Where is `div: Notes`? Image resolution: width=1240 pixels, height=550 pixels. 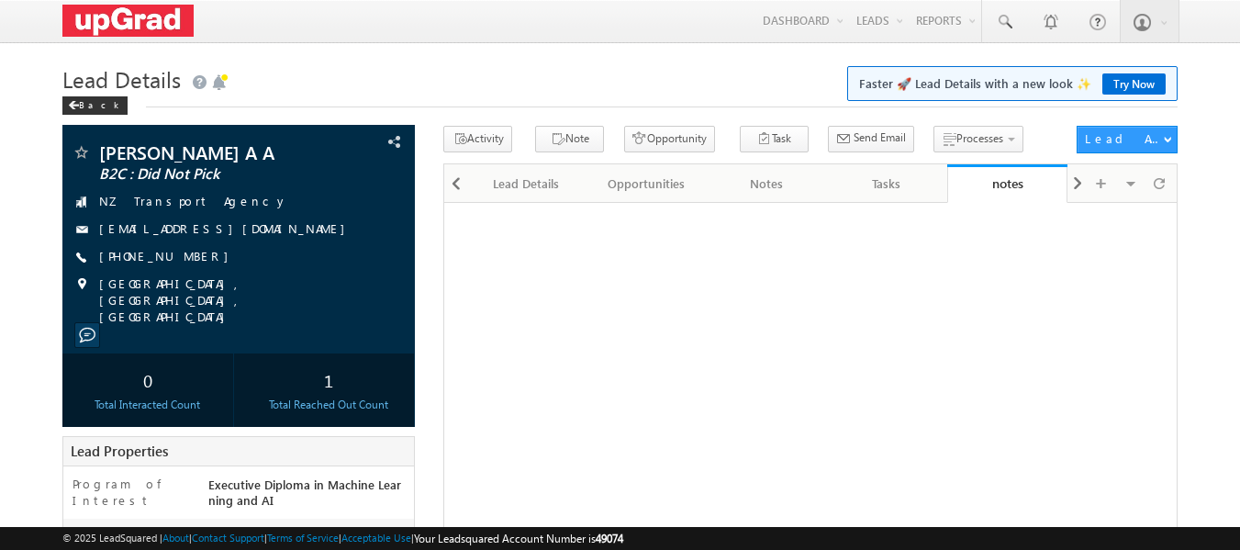
div: Notes is located at coordinates (765, 184).